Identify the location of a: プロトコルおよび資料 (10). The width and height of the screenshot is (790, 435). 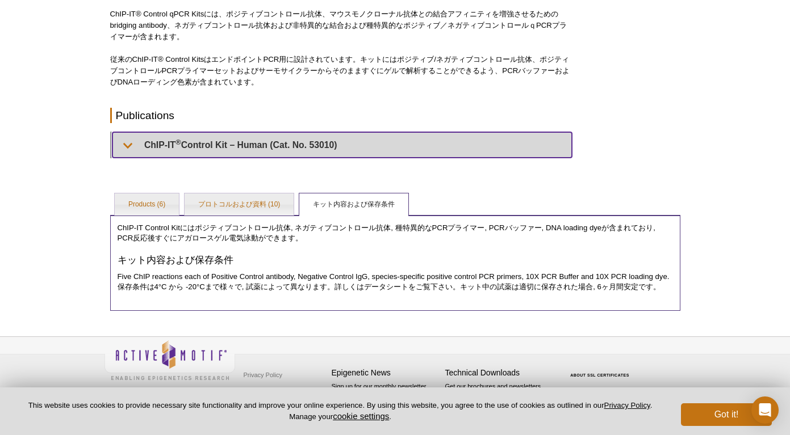
(239, 205).